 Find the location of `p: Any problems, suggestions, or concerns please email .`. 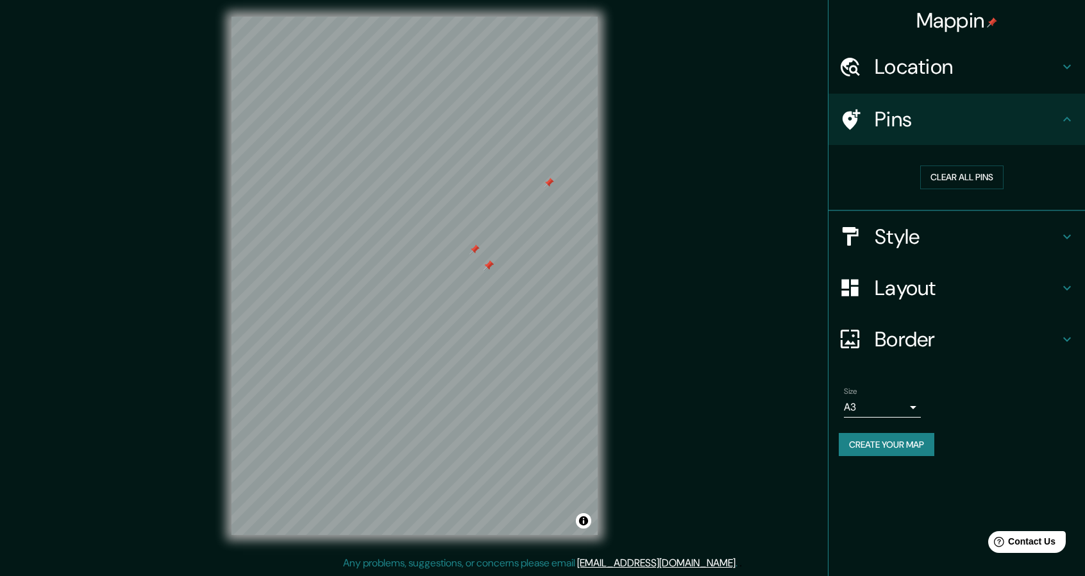

p: Any problems, suggestions, or concerns please email . is located at coordinates (540, 563).